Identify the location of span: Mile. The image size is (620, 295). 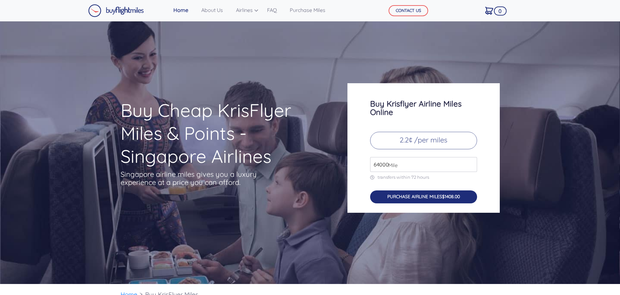
(391, 165).